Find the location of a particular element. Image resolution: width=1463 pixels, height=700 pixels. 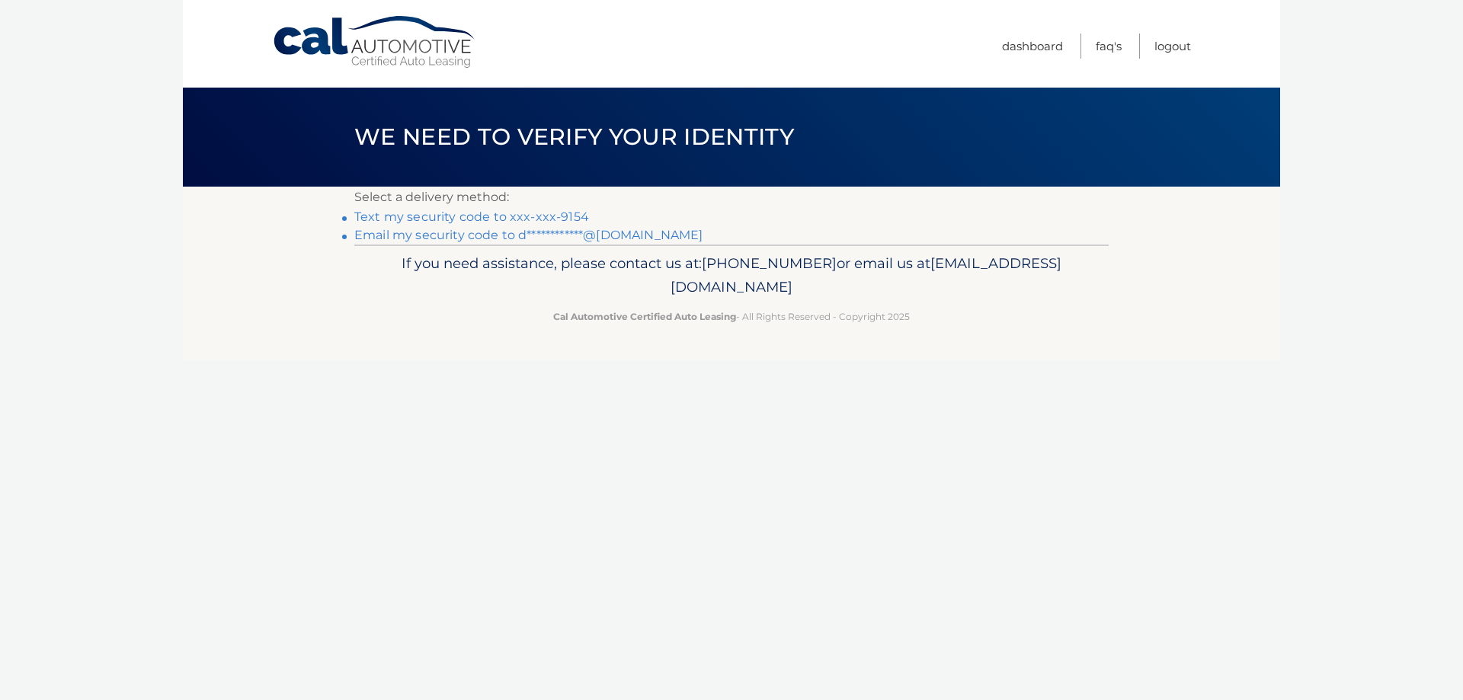

p: If you need assistance, please contact us at: or email us at is located at coordinates (731, 276).